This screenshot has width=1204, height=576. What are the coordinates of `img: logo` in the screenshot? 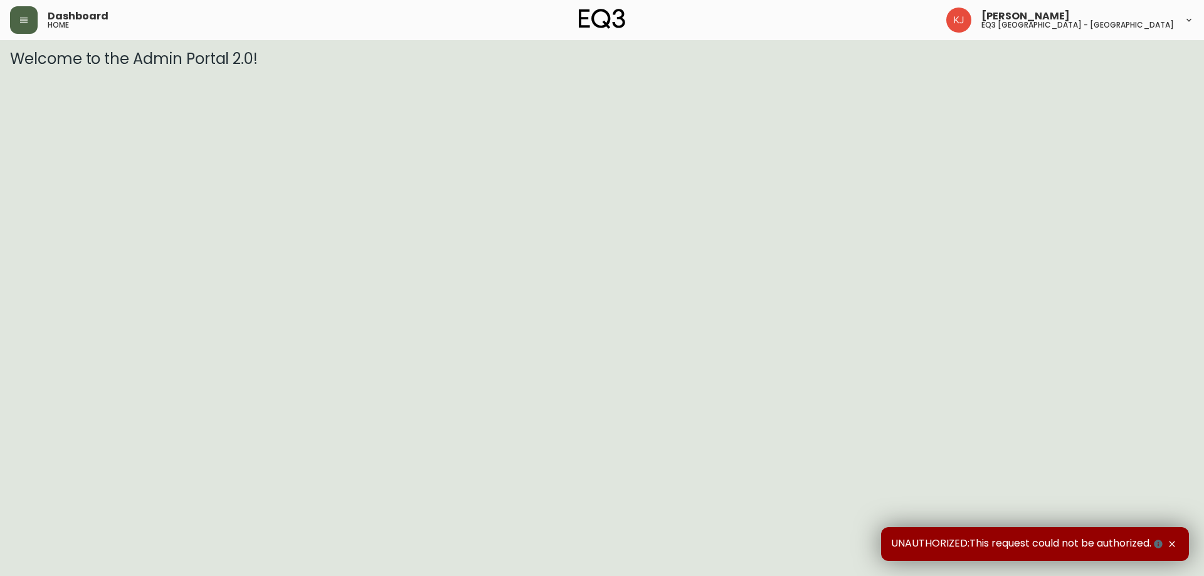 It's located at (602, 19).